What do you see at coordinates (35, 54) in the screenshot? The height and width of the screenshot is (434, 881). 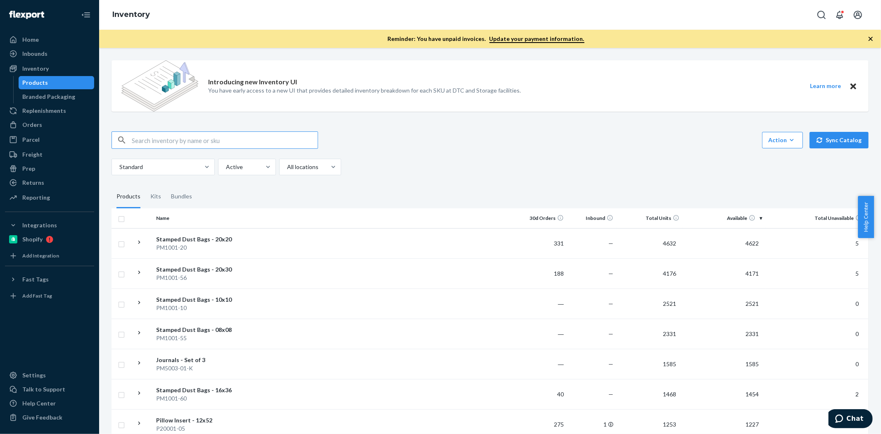 I see `div: Inbounds` at bounding box center [35, 54].